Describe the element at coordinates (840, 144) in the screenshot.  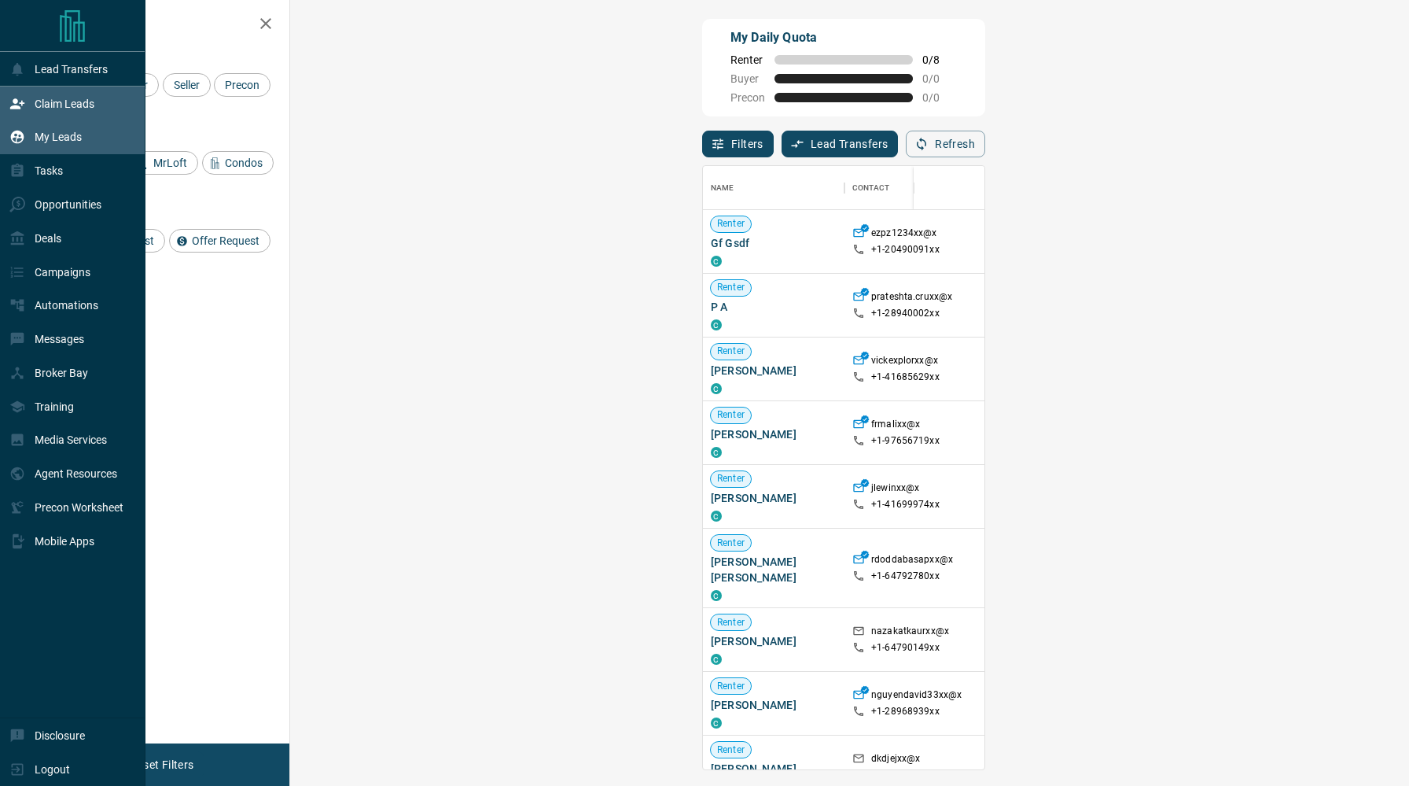
I see `button: Lead Transfers` at that location.